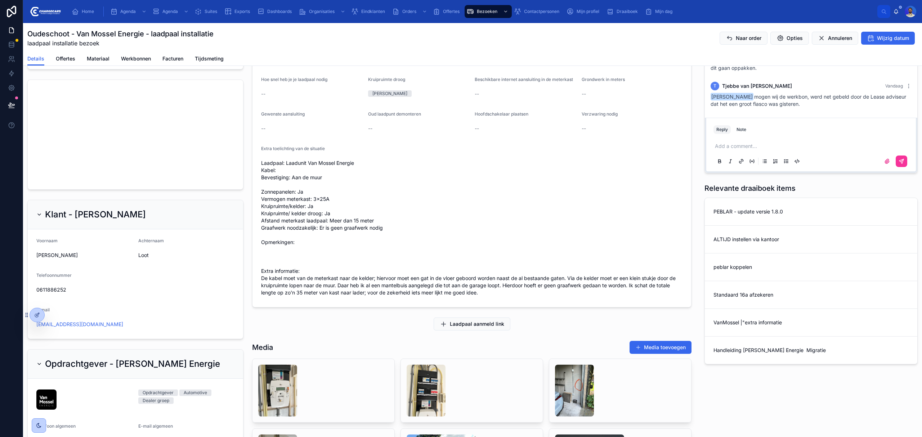 This screenshot has width=922, height=437. Describe the element at coordinates (43, 310) in the screenshot. I see `span: E-mail` at that location.